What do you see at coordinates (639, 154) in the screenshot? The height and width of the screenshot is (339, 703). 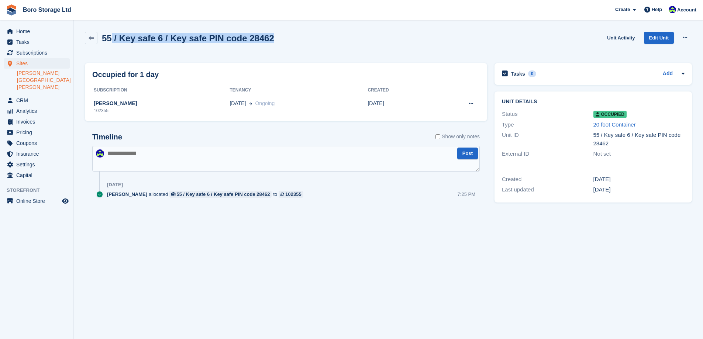 I see `div: Not set` at bounding box center [639, 154].